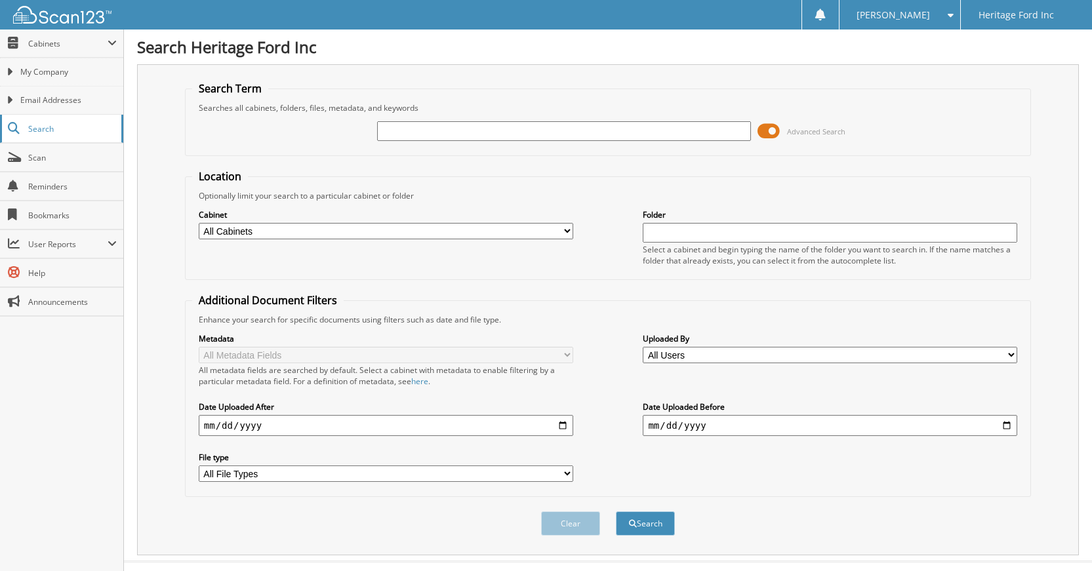 Image resolution: width=1092 pixels, height=571 pixels. I want to click on span: Reminders, so click(72, 186).